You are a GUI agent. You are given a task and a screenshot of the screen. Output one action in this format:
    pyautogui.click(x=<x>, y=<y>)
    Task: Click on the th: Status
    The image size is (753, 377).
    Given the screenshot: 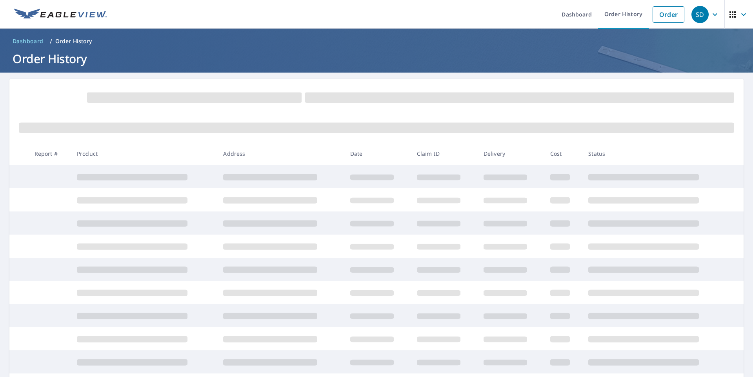 What is the action you would take?
    pyautogui.click(x=656, y=153)
    